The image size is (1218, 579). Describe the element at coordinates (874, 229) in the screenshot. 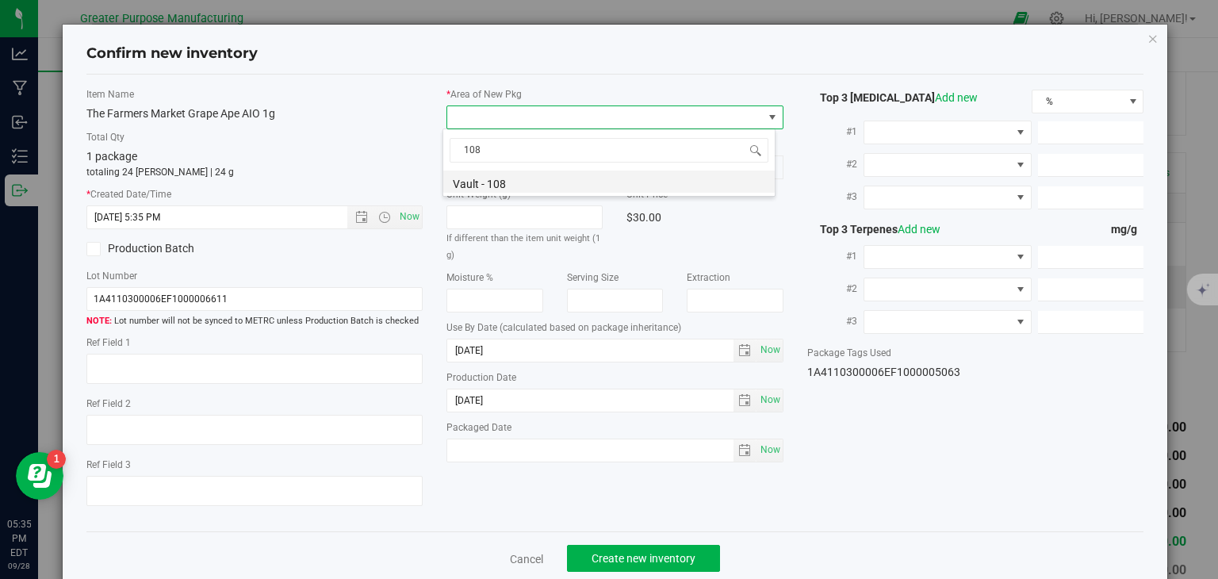

I see `span: Top 3 Terpenes` at that location.